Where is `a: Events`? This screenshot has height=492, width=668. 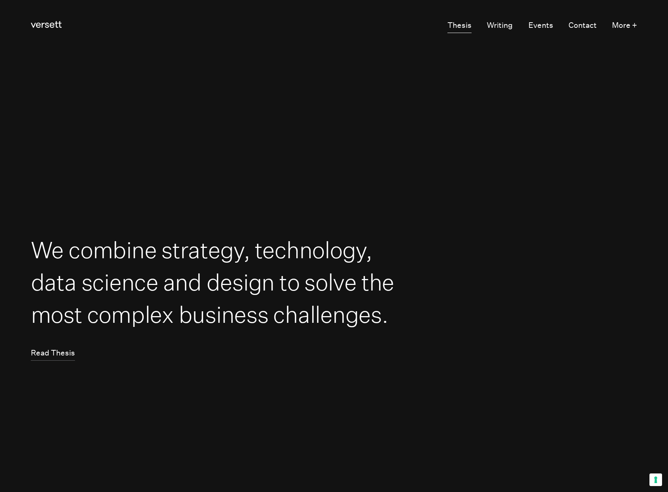
a: Events is located at coordinates (541, 25).